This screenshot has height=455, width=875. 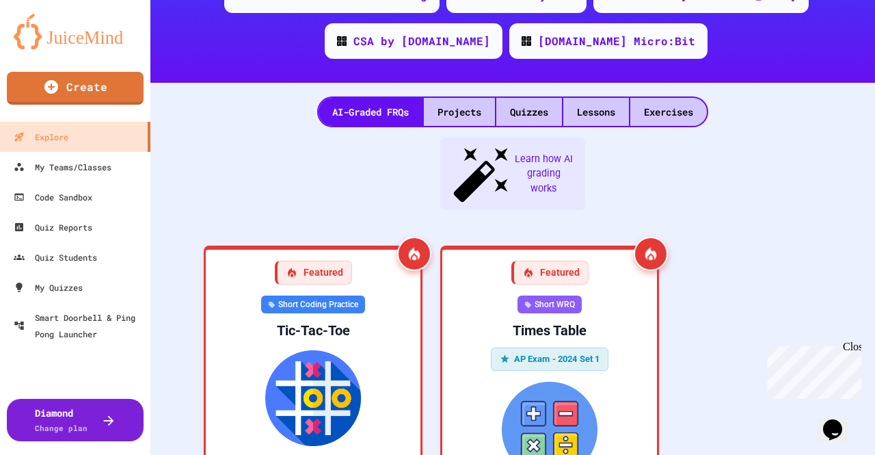 What do you see at coordinates (529, 111) in the screenshot?
I see `div: Quizzes` at bounding box center [529, 111].